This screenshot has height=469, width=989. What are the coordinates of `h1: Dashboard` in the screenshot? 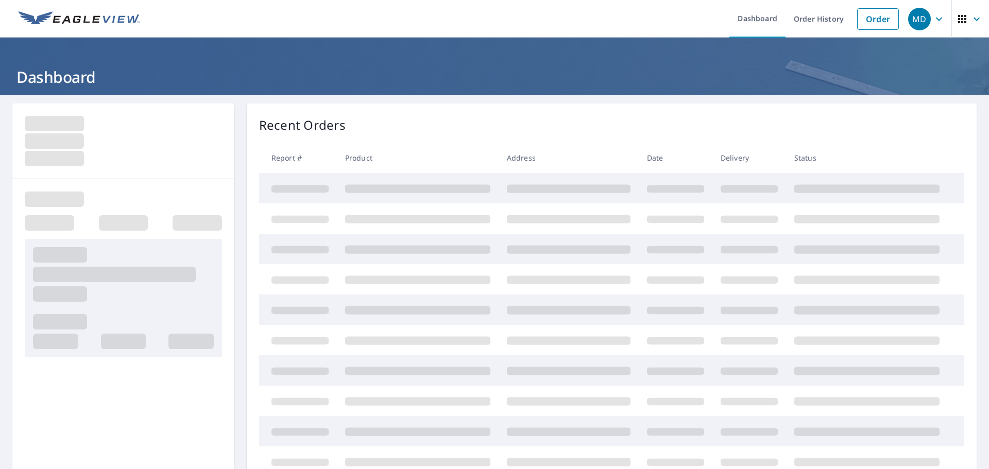 It's located at (495, 77).